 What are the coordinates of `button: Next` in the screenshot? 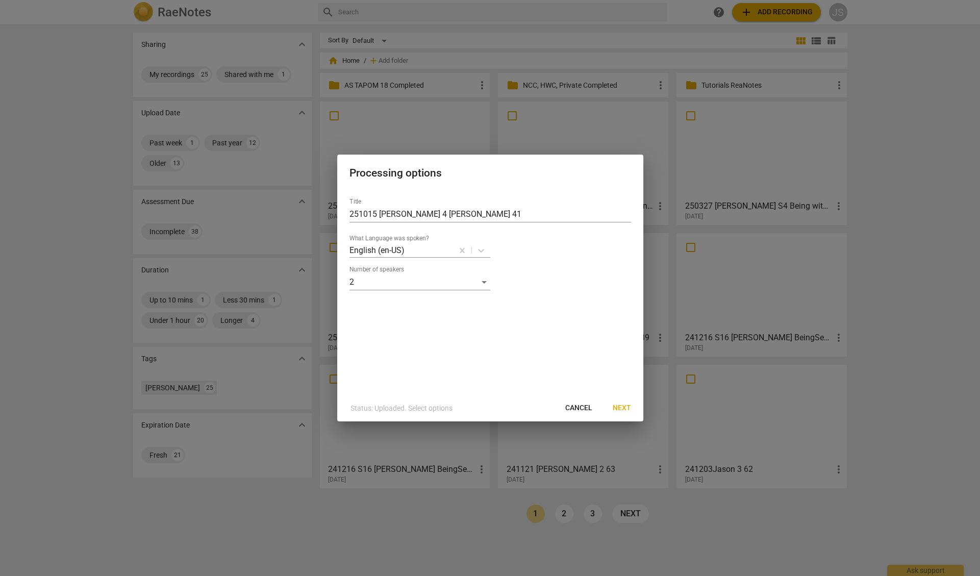 It's located at (622, 408).